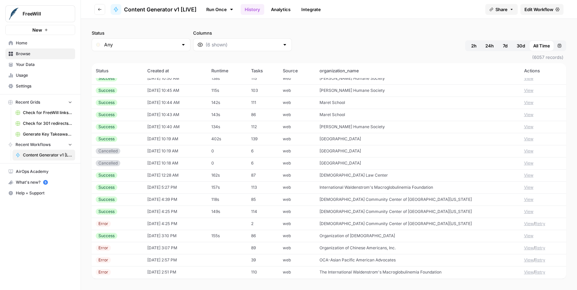 This screenshot has height=290, width=577. What do you see at coordinates (353, 175) in the screenshot?
I see `span: Transgender Law Center` at bounding box center [353, 175].